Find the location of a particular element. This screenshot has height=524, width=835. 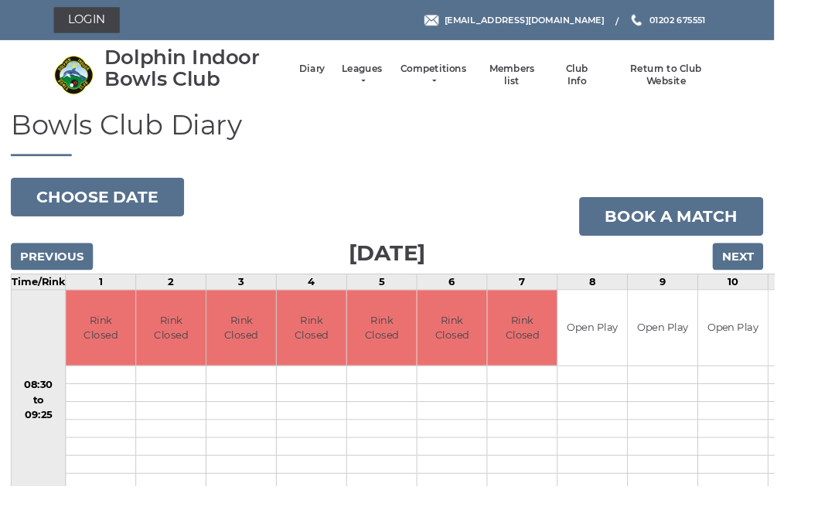

td: 10 is located at coordinates (791, 305).